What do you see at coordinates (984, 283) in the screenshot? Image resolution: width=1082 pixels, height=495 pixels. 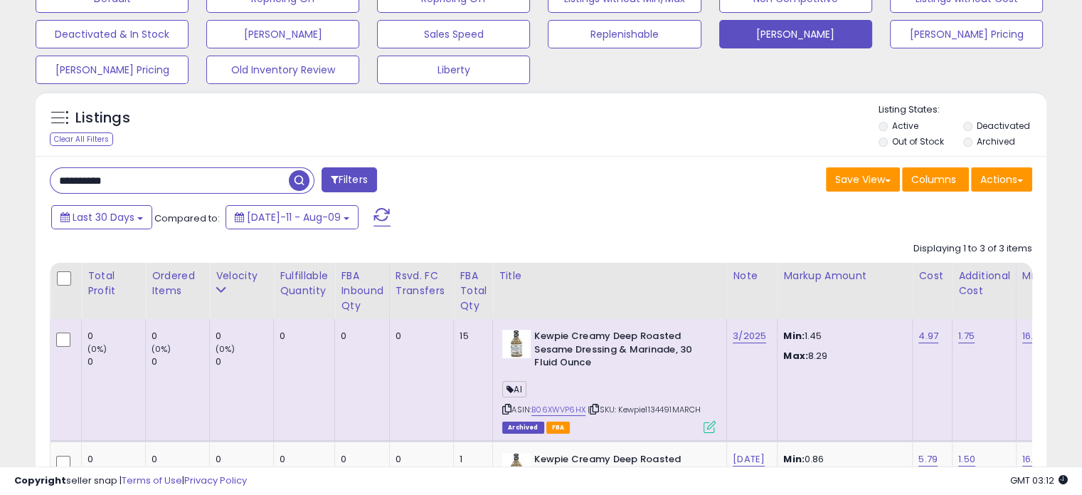 I see `div: Additional Cost` at bounding box center [984, 283].